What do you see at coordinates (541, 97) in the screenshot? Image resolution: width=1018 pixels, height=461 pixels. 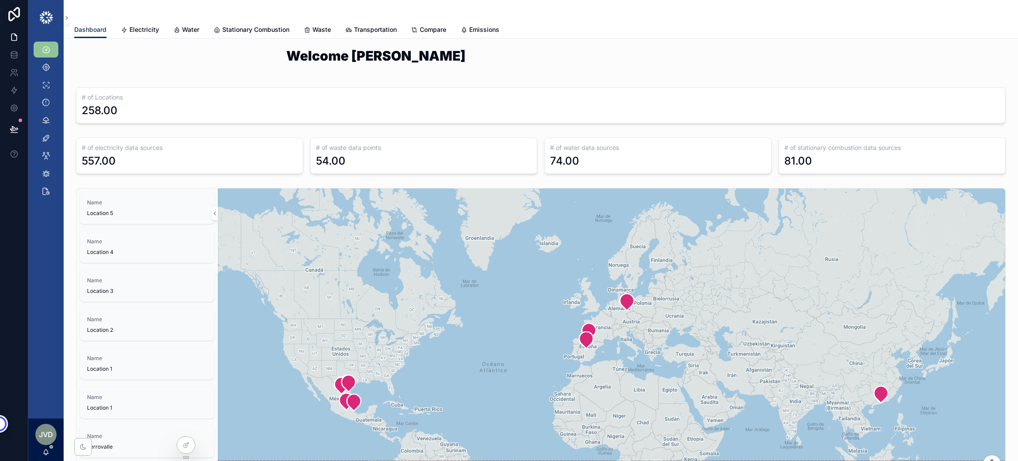 I see `h3: # of Locations` at bounding box center [541, 97].